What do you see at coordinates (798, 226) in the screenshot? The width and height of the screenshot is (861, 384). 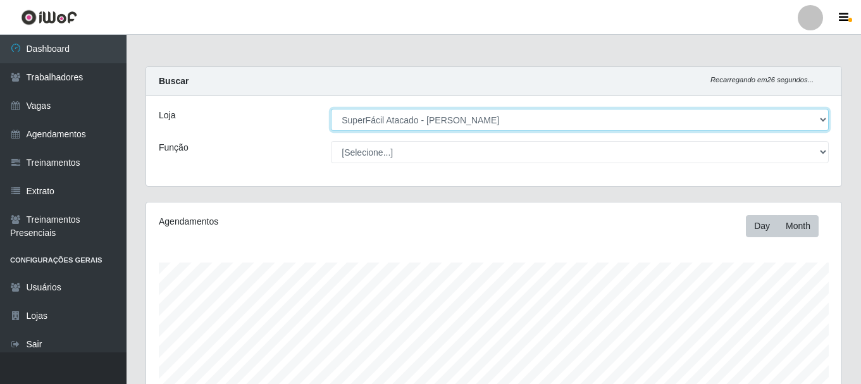 I see `button: Month` at bounding box center [798, 226].